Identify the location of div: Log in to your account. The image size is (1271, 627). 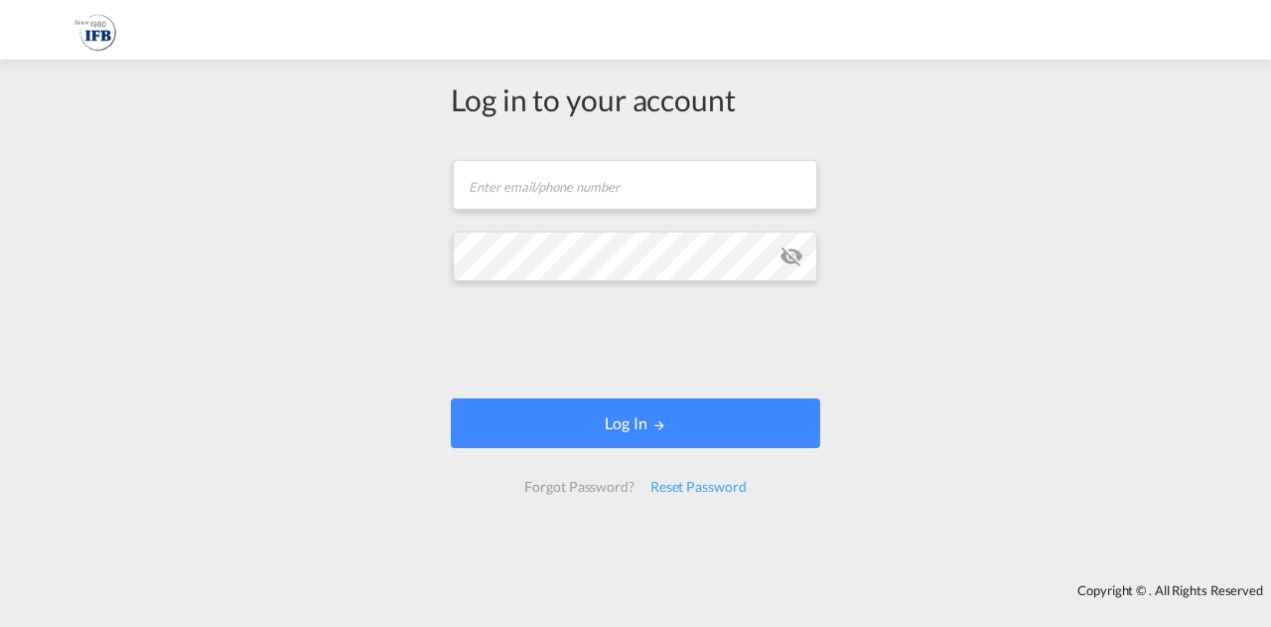
(636, 99).